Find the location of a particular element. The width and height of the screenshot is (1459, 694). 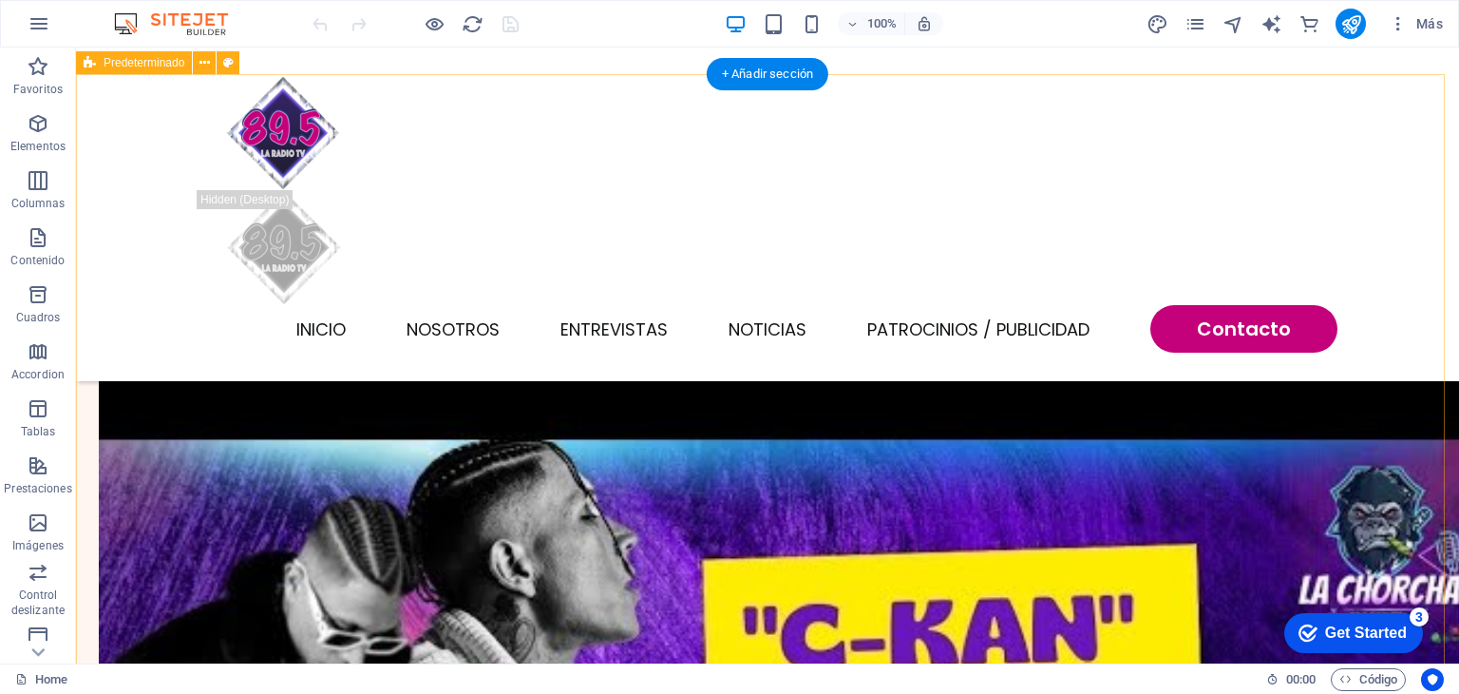

p: Cuadros is located at coordinates (38, 317).